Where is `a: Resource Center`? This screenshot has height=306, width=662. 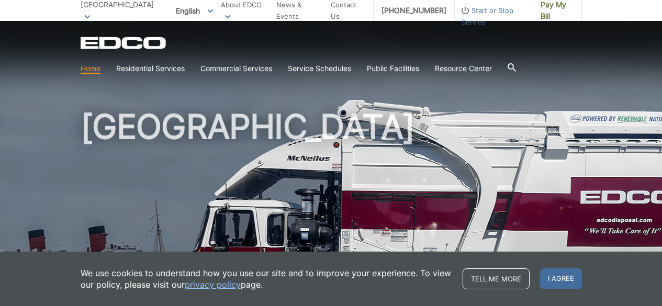
a: Resource Center is located at coordinates (463, 69).